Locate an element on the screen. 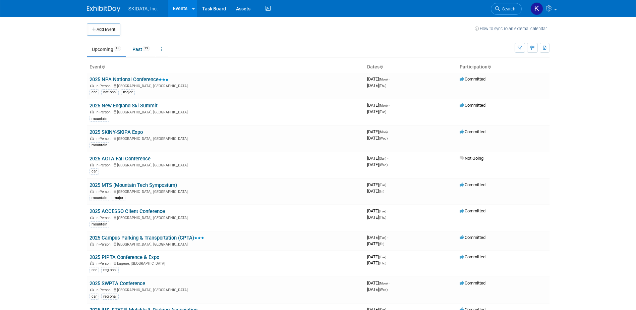 The image size is (636, 310). a: Sort by Start Date is located at coordinates (381, 67).